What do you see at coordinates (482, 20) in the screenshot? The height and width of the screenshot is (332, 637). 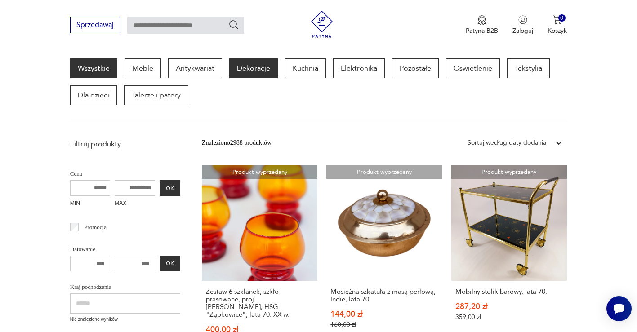 I see `img: Ikona medalu` at bounding box center [482, 20].